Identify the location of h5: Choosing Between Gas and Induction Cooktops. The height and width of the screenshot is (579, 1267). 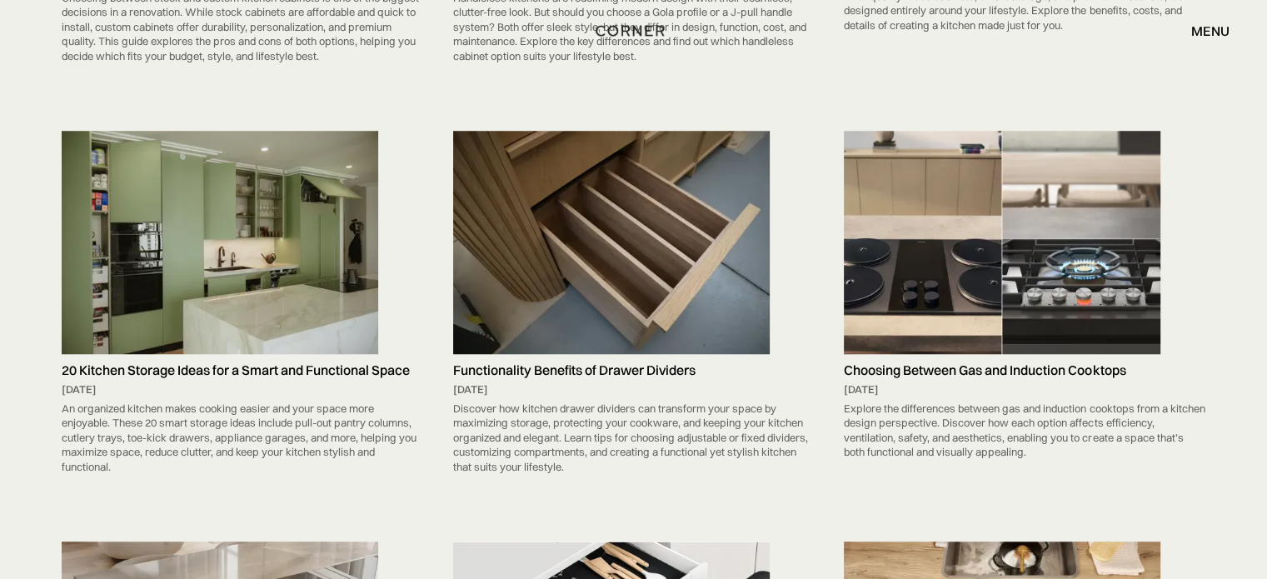
(1025, 370).